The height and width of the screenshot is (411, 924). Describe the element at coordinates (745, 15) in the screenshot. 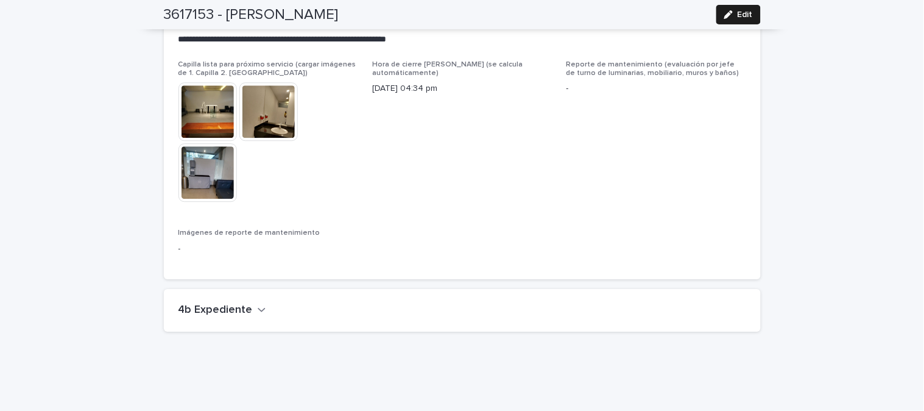

I see `span: Edit` at that location.